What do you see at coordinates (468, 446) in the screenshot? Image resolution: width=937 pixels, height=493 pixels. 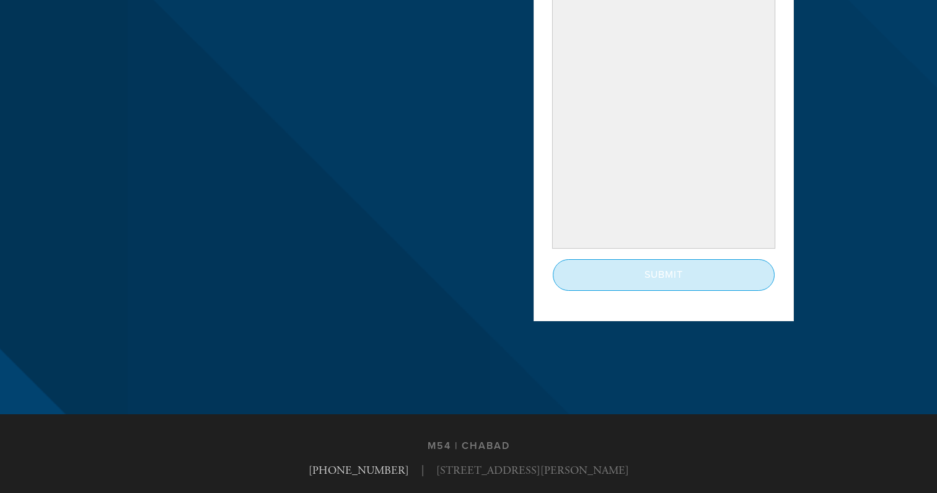 I see `h3: M54 | Chabad` at bounding box center [468, 446].